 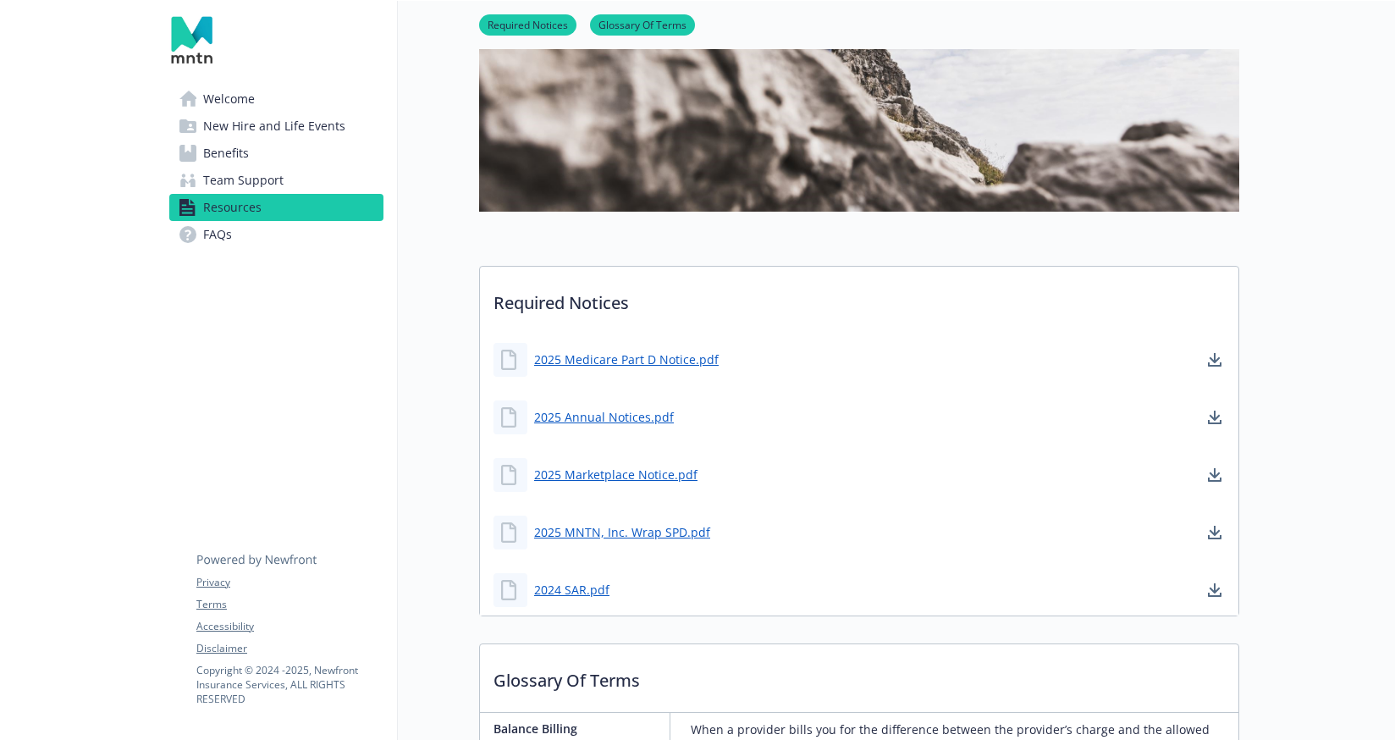 I want to click on a: Glossary Of Terms, so click(x=643, y=24).